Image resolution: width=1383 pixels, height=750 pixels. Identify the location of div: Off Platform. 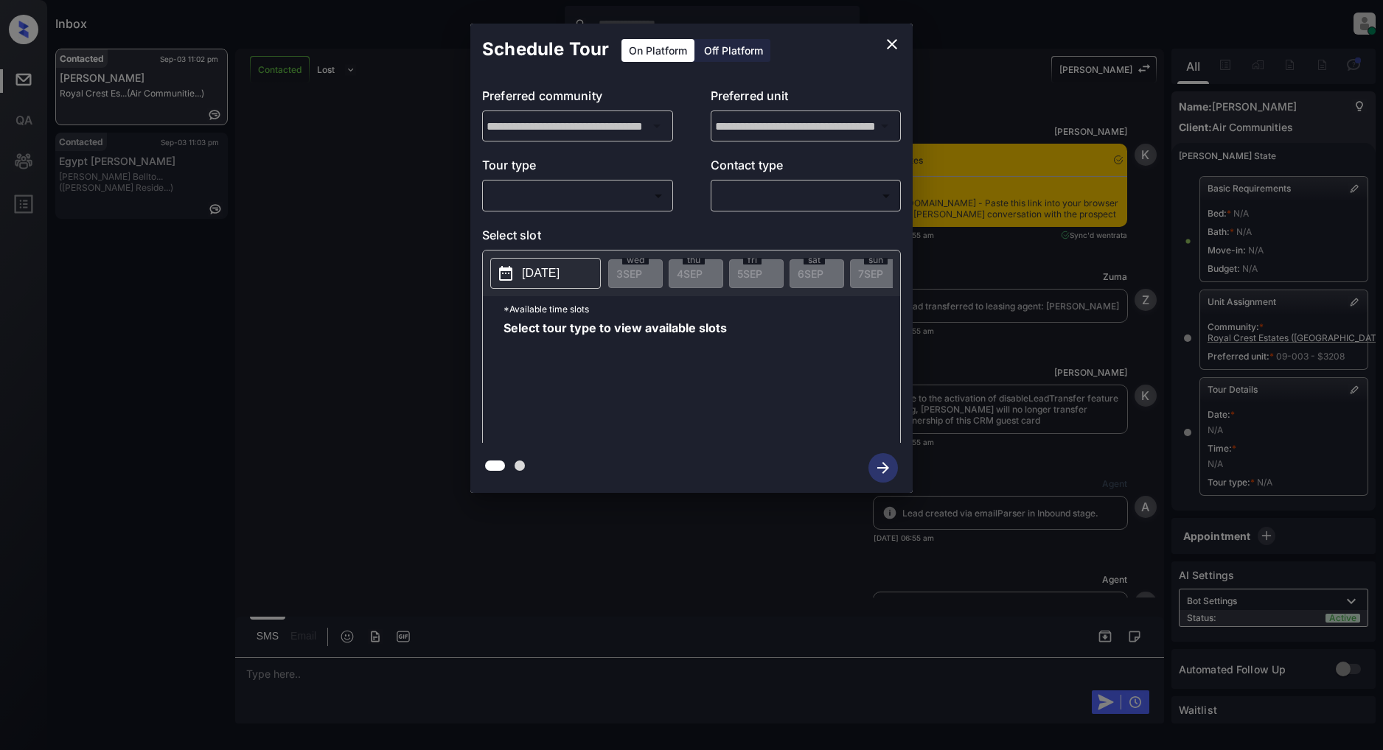
(733, 50).